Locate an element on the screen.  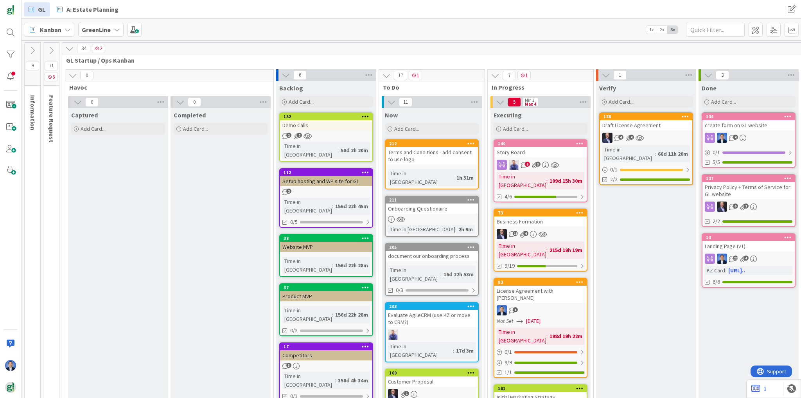
div: Setup hosting and WP site for GL is located at coordinates (326, 181).